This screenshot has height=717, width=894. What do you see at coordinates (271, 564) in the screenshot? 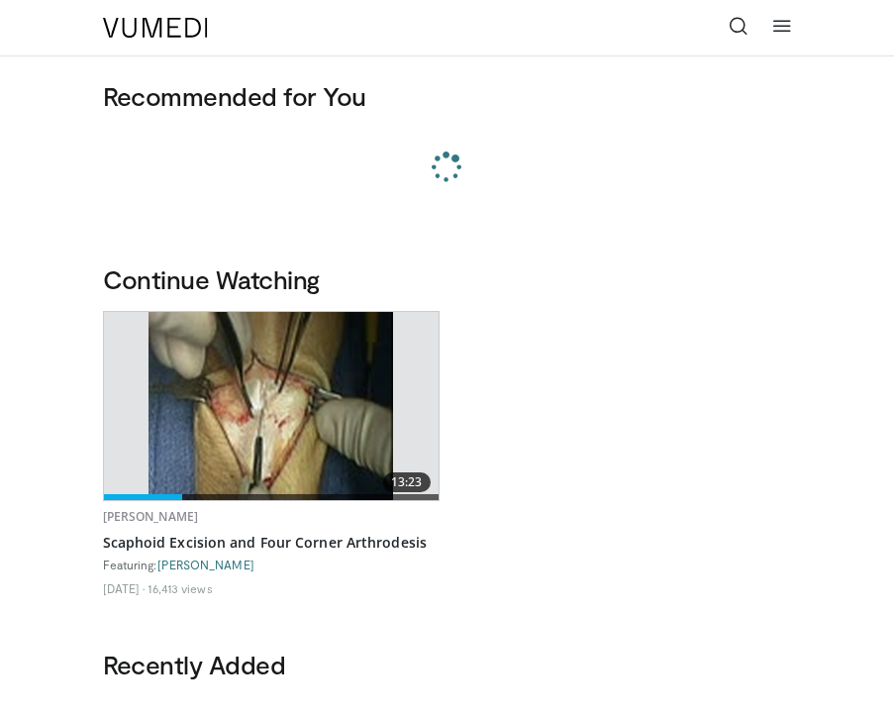
I see `div: Featuring:` at bounding box center [271, 564].